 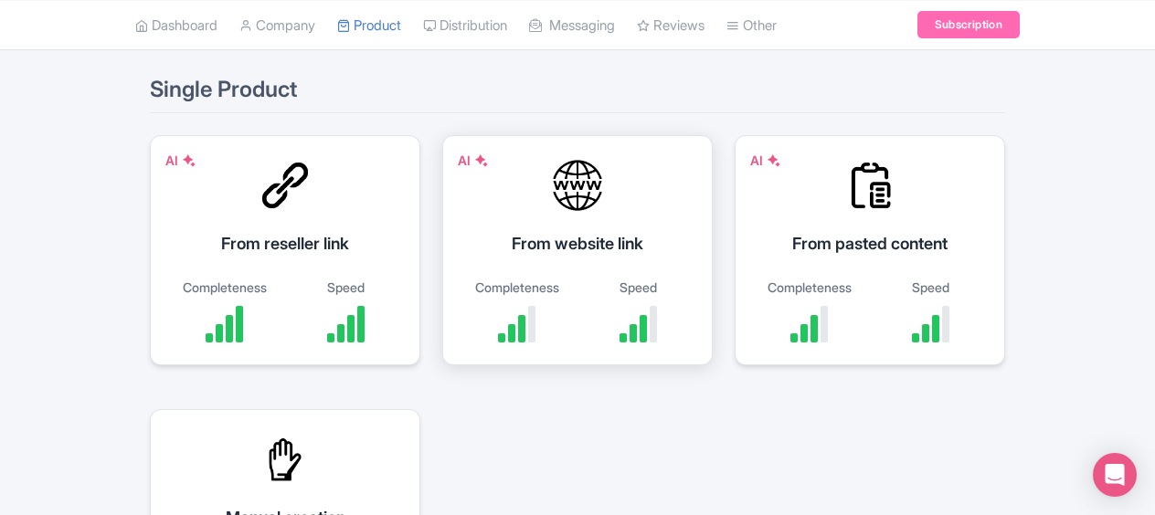 I want to click on a: Subscription, so click(x=969, y=25).